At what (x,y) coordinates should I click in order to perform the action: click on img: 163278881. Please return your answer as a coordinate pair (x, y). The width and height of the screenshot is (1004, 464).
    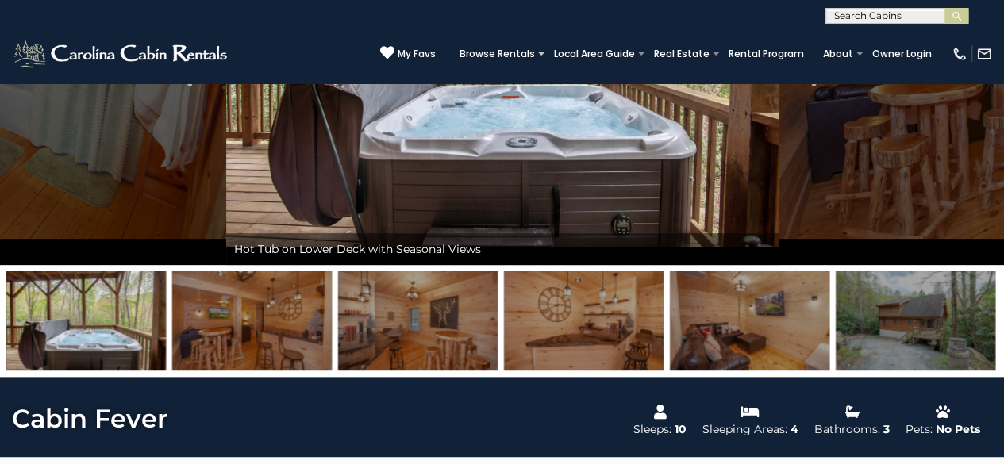
    Looking at the image, I should click on (252, 321).